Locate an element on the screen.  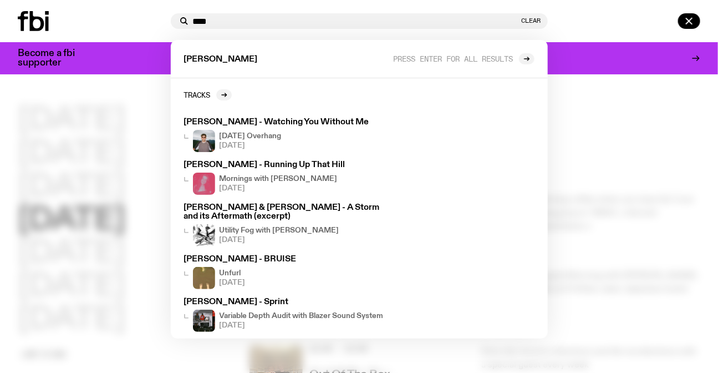
h2: Tracks is located at coordinates (197, 94).